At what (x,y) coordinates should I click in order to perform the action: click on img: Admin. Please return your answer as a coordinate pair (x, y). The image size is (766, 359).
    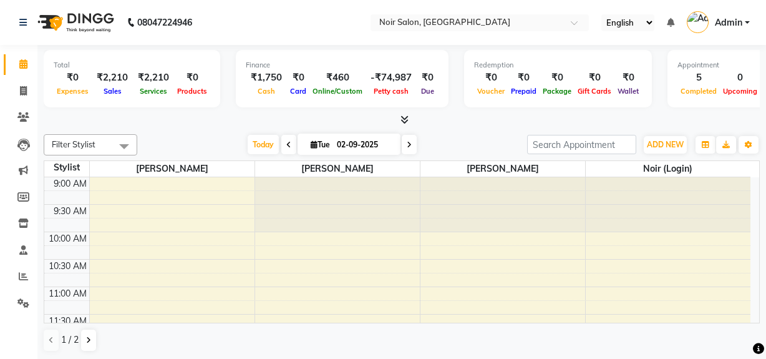
    Looking at the image, I should click on (697, 22).